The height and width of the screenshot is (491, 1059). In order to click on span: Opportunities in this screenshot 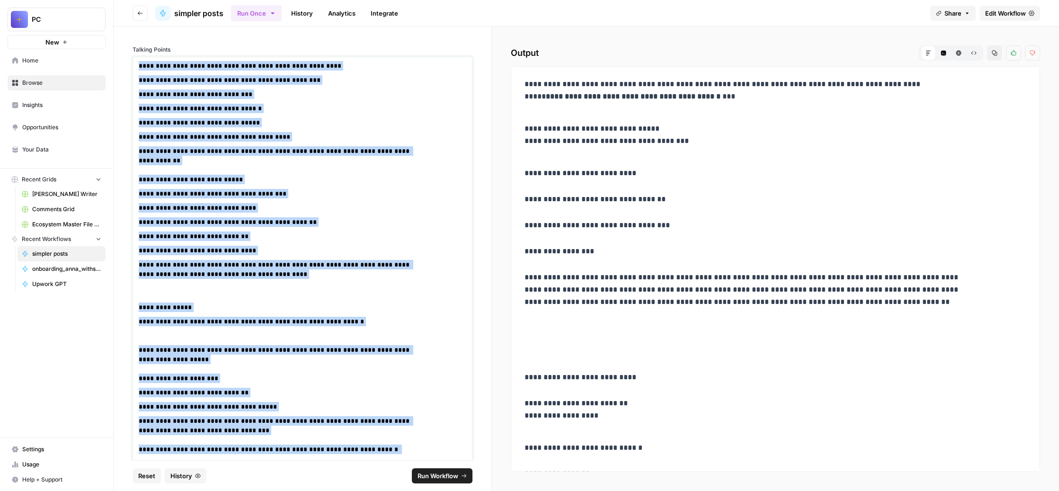, I will do `click(62, 127)`.